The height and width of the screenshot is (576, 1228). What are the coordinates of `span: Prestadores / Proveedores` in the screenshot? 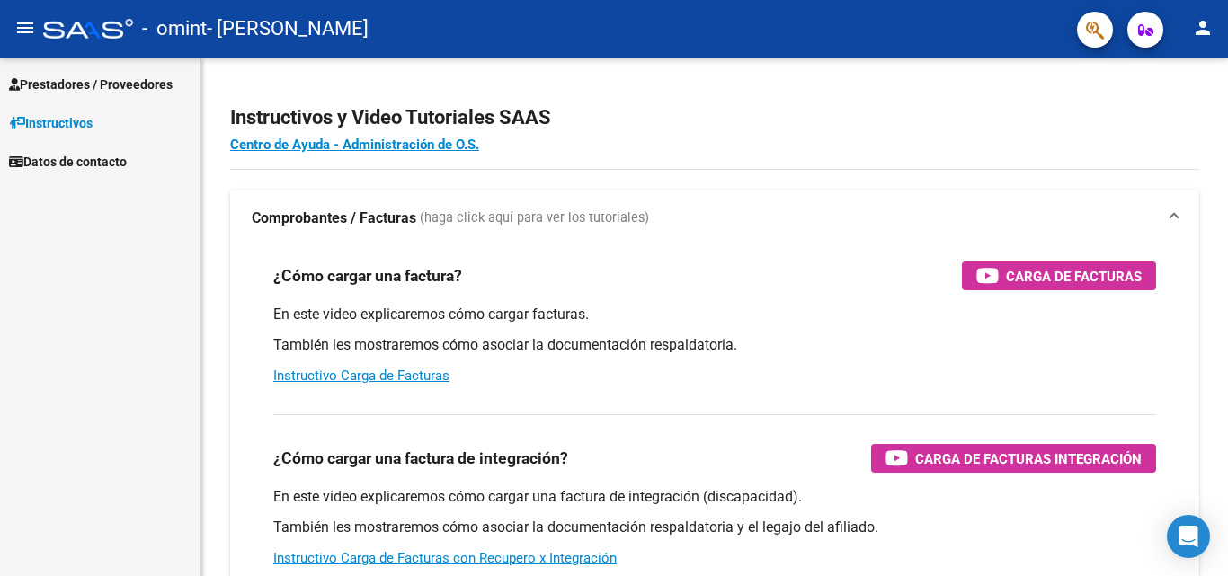 It's located at (91, 84).